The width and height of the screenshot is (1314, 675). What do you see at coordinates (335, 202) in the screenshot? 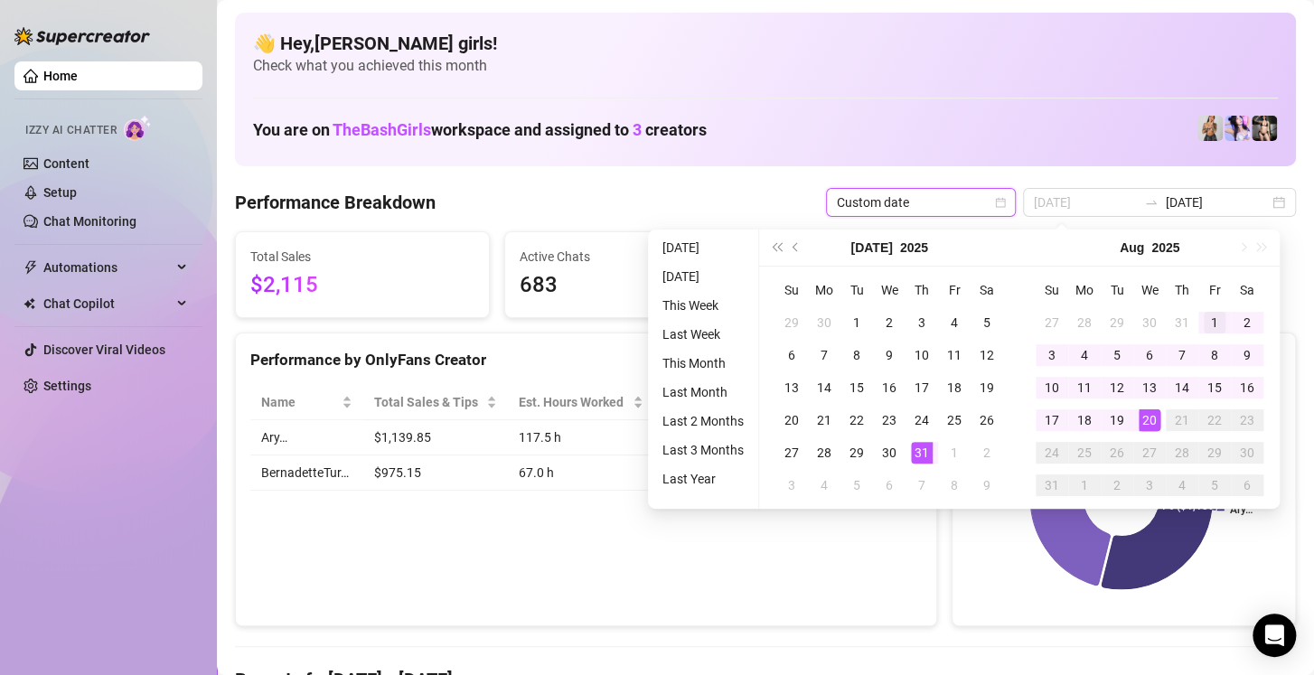
I see `h4: Performance Breakdown` at bounding box center [335, 202].